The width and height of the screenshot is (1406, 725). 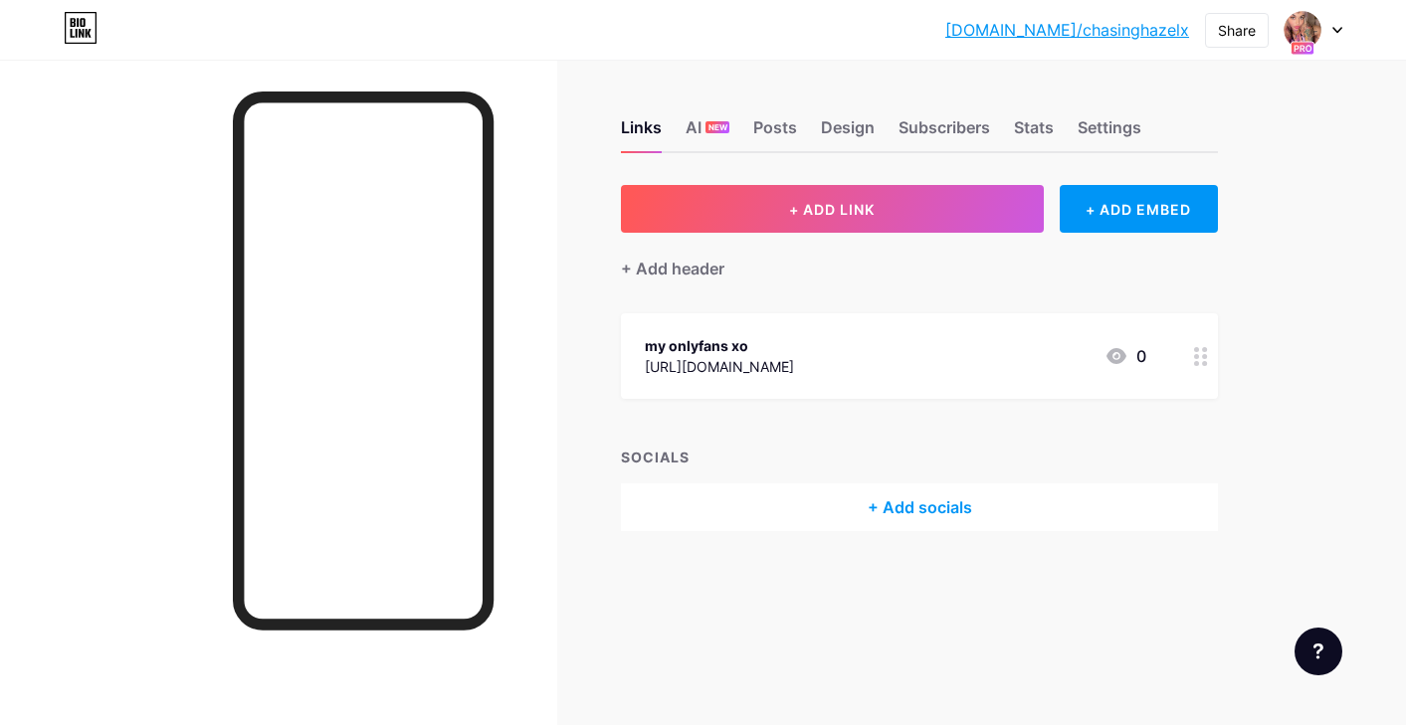 What do you see at coordinates (832, 209) in the screenshot?
I see `span: + ADD LINK` at bounding box center [832, 209].